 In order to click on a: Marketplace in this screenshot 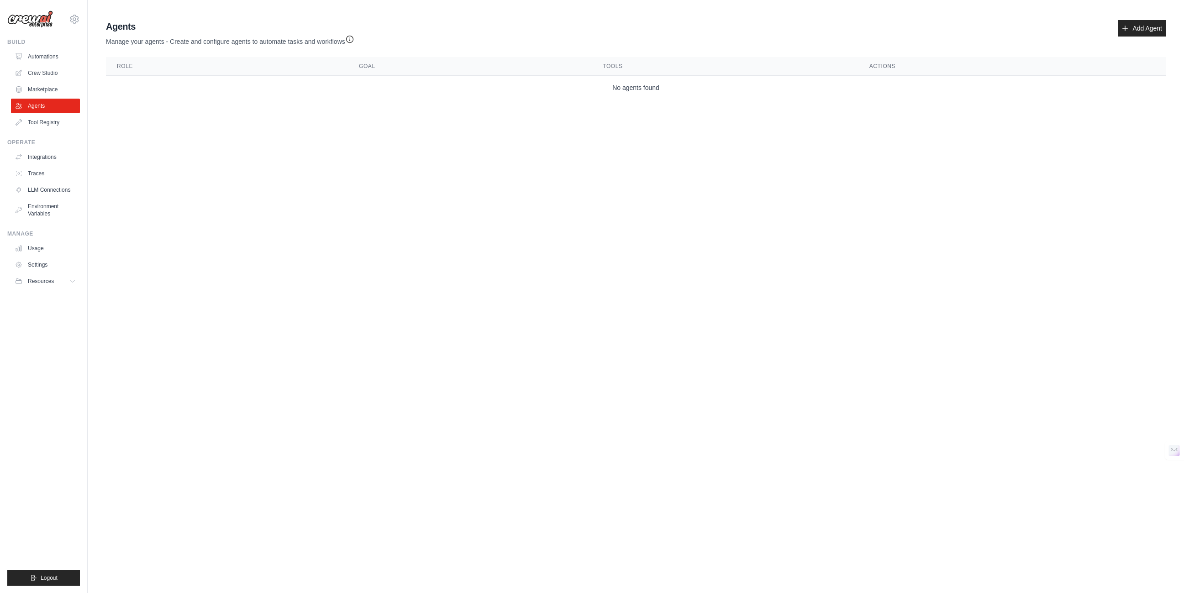, I will do `click(45, 89)`.